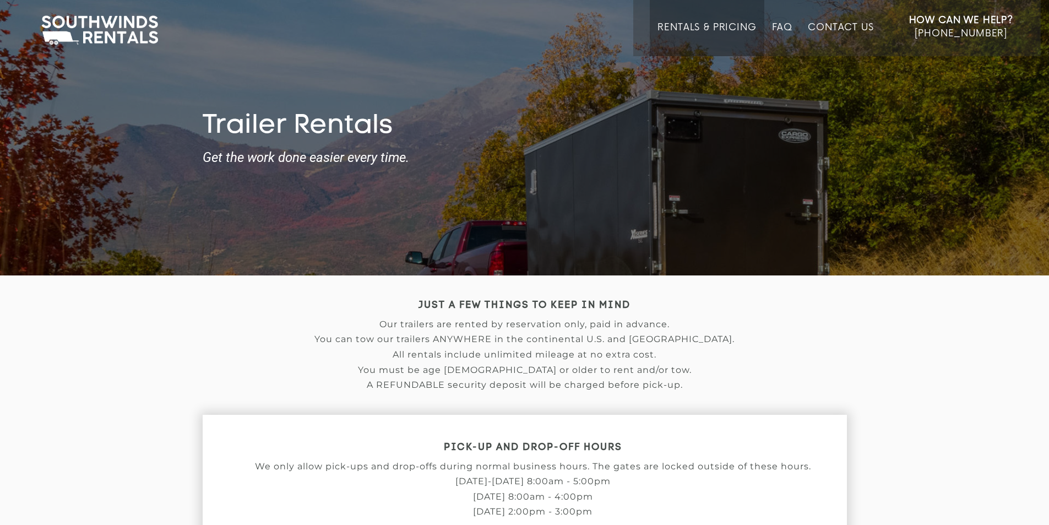  What do you see at coordinates (100, 30) in the screenshot?
I see `img: Southwinds Rentals Logo` at bounding box center [100, 30].